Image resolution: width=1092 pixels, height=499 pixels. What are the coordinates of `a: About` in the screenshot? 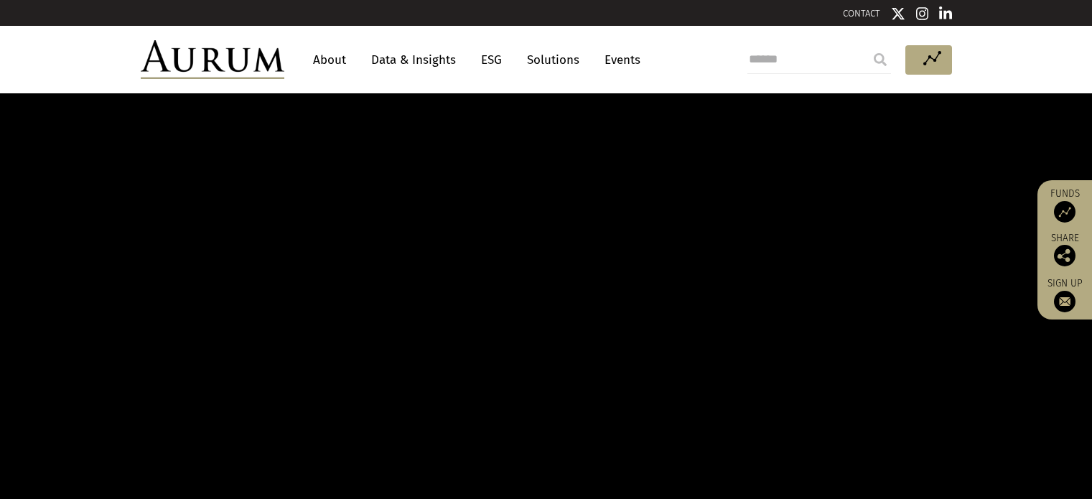 It's located at (329, 60).